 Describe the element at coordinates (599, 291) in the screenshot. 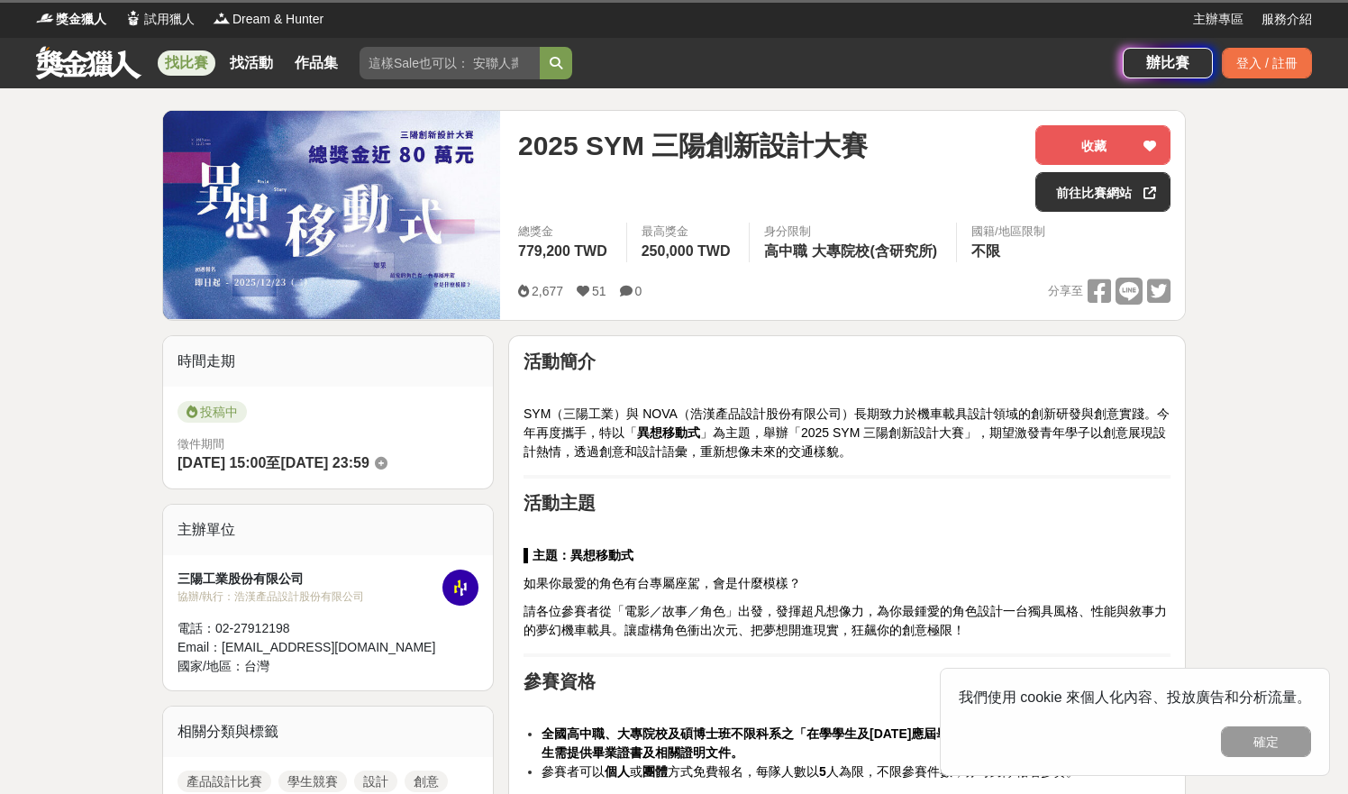

I see `span: 51` at that location.